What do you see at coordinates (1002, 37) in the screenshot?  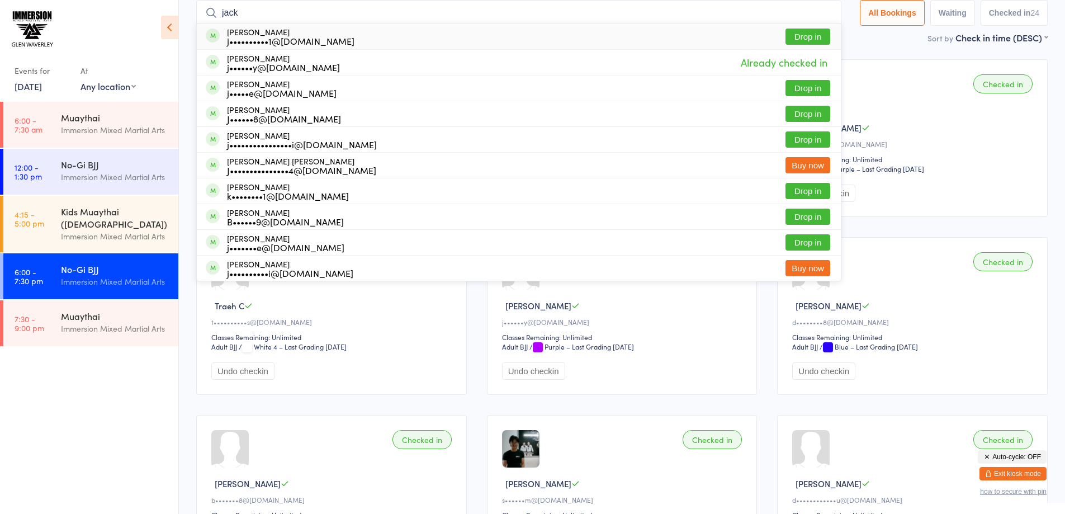 I see `div: Check in time (DESC)` at bounding box center [1002, 37].